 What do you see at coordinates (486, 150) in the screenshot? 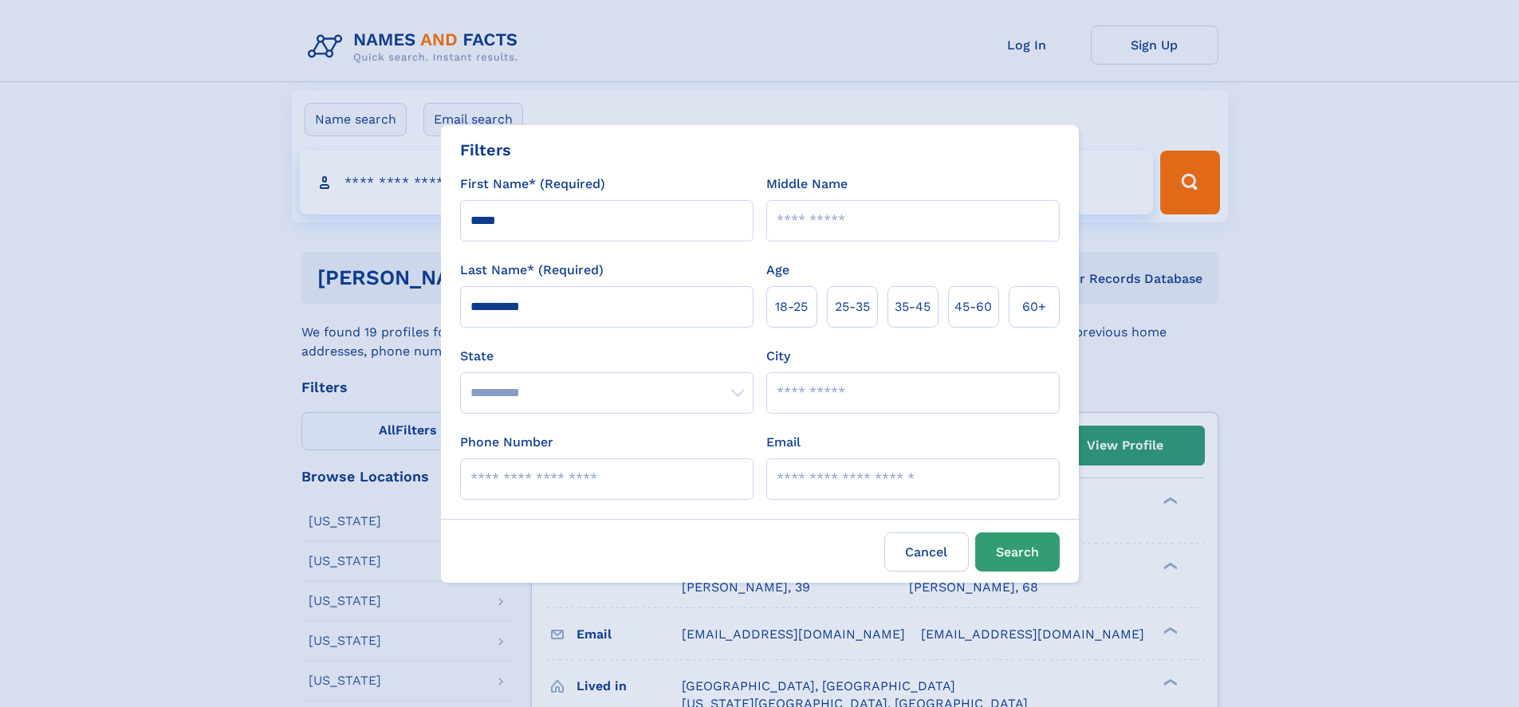
I see `div: Filters` at bounding box center [486, 150].